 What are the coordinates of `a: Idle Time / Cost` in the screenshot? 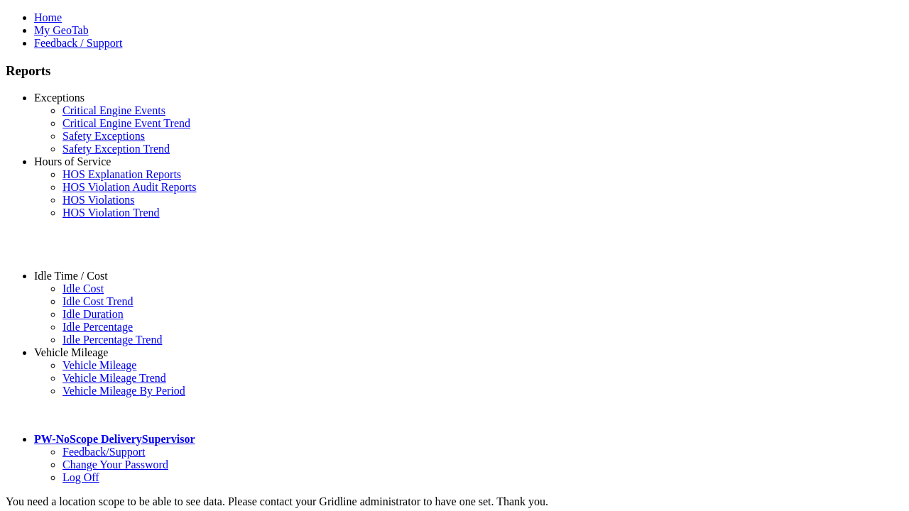 It's located at (71, 275).